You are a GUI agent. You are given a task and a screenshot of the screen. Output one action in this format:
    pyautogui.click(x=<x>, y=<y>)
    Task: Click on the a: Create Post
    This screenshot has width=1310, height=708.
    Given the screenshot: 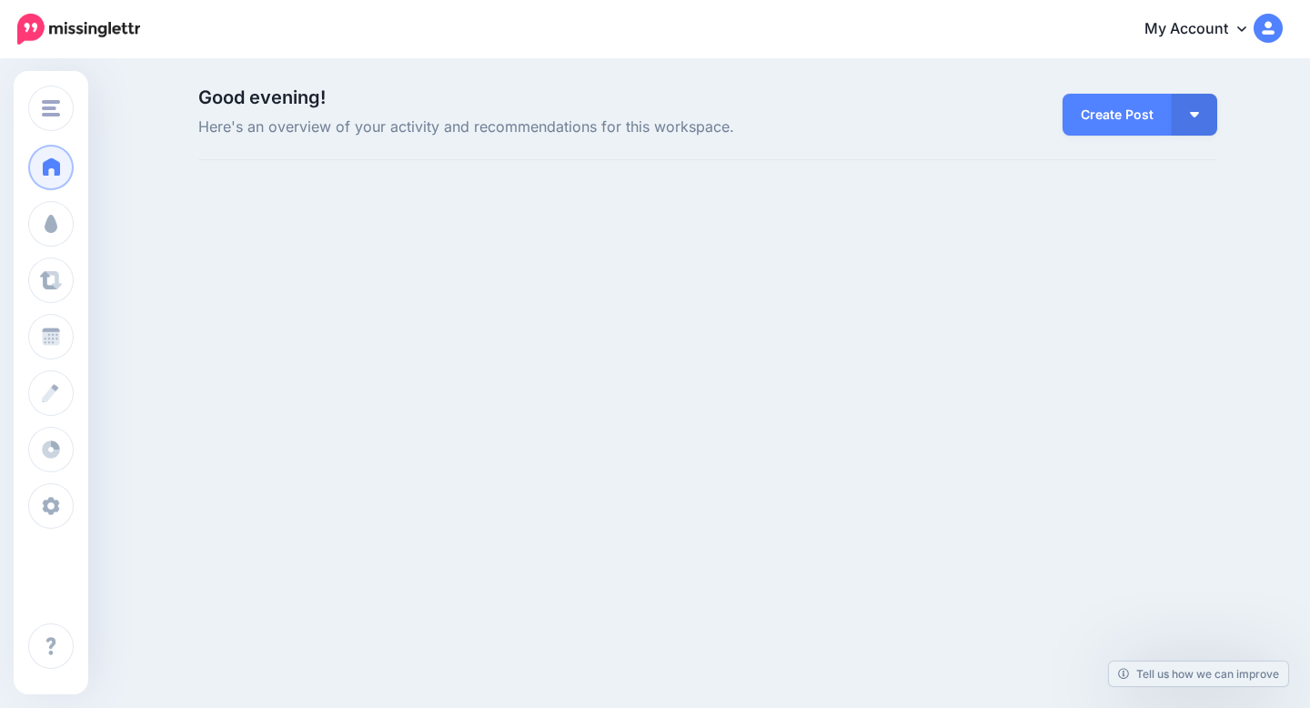 What is the action you would take?
    pyautogui.click(x=1117, y=115)
    